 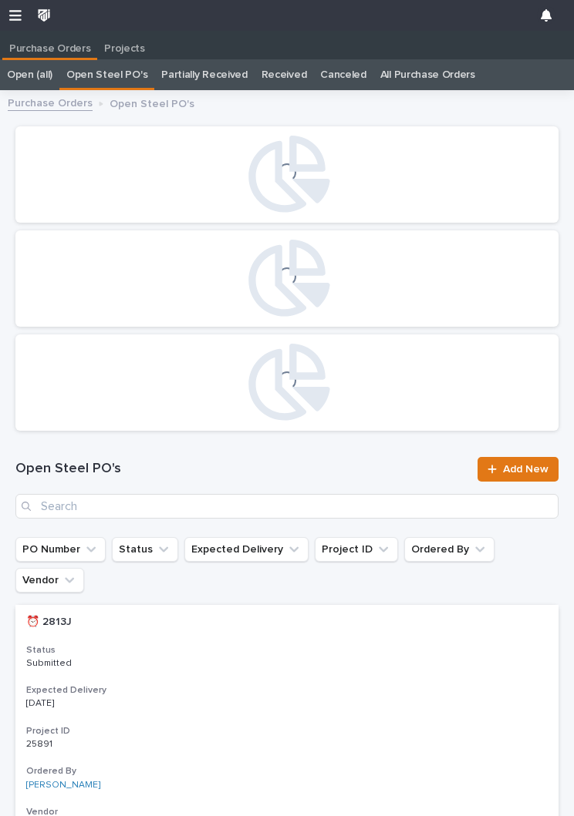 What do you see at coordinates (204, 75) in the screenshot?
I see `a: Partially Received` at bounding box center [204, 75].